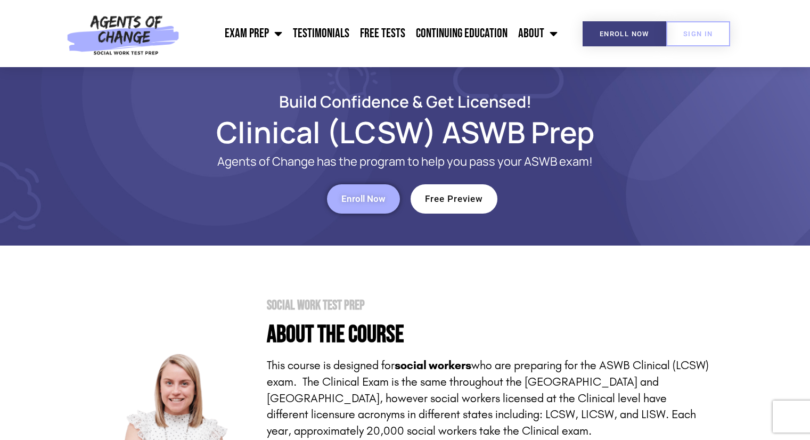 This screenshot has width=810, height=440. I want to click on strong: social workers, so click(433, 366).